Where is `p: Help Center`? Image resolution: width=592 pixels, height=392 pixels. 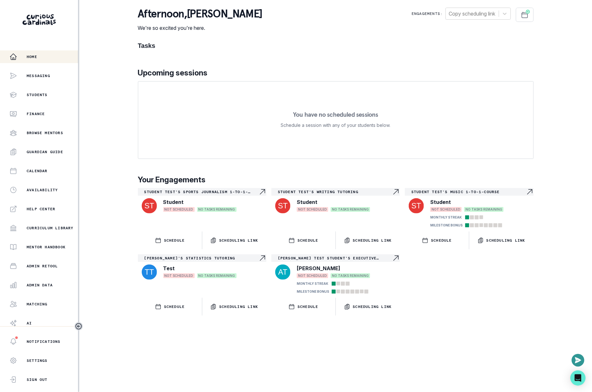 p: Help Center is located at coordinates (41, 209).